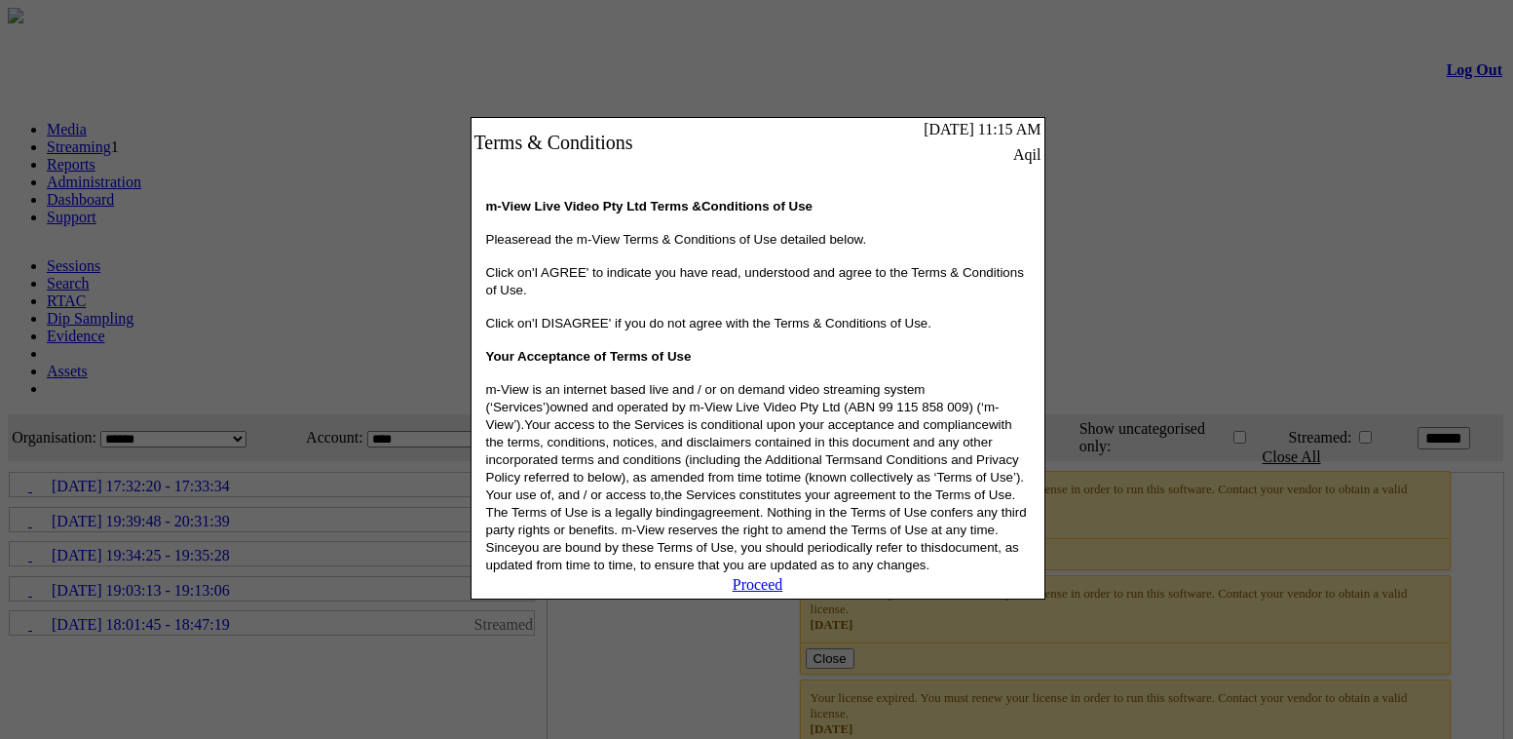  What do you see at coordinates (708, 322) in the screenshot?
I see `span: Click on'I DISAGREE' if you do not agree with the Terms & Conditions of Use.` at bounding box center [708, 322].